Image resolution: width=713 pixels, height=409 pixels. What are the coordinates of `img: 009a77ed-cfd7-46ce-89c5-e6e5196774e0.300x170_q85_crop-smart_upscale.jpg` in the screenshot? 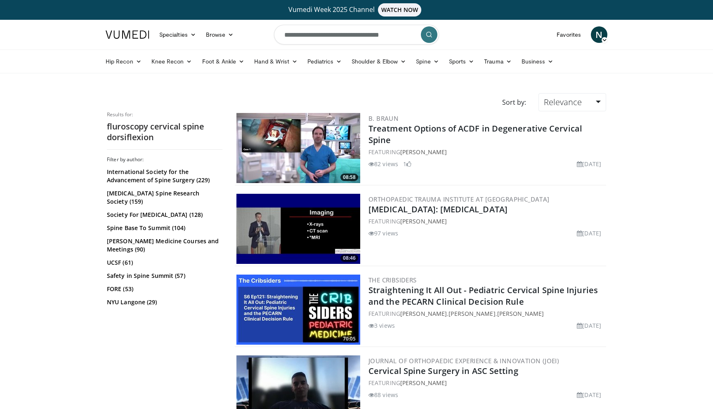 It's located at (298, 148).